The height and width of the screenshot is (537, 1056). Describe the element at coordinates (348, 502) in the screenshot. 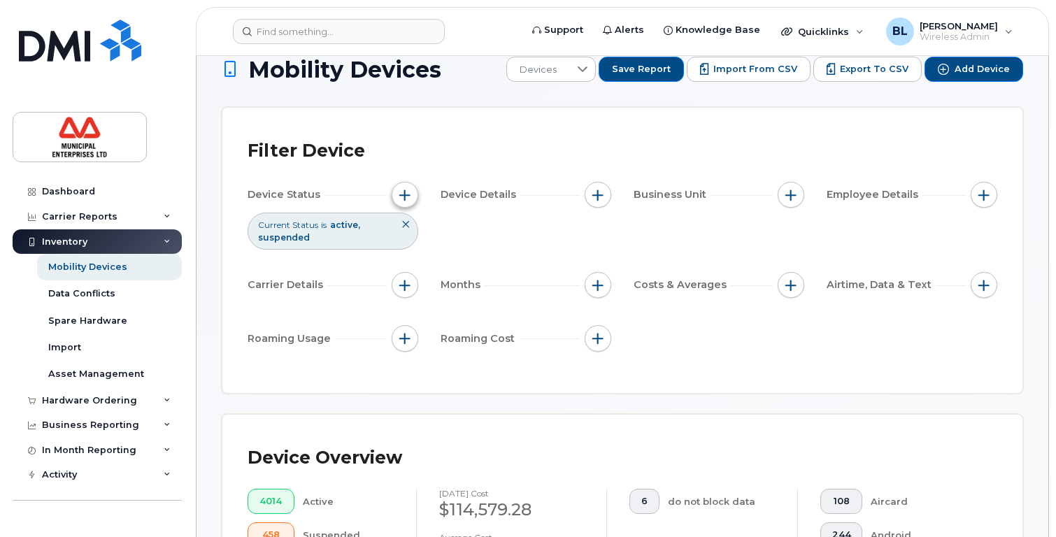

I see `div: Active` at that location.